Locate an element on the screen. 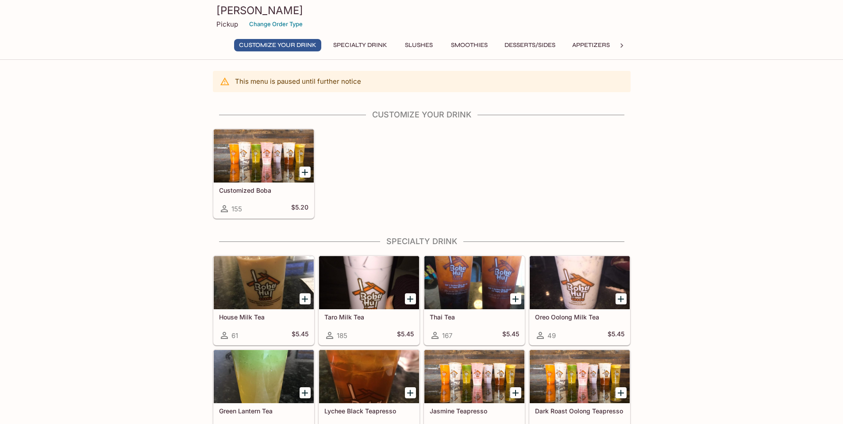 The height and width of the screenshot is (424, 843). div: Dark Roast Oolong Teapresso is located at coordinates (580, 376).